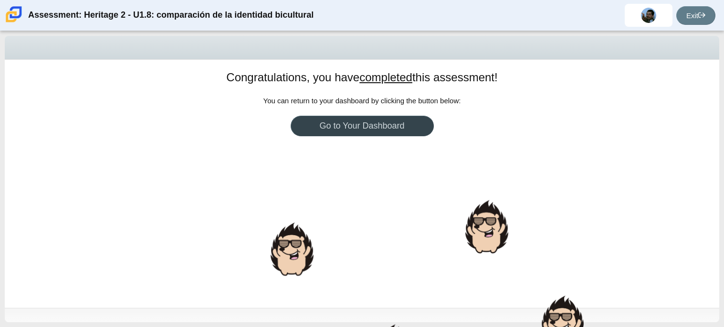  What do you see at coordinates (362, 126) in the screenshot?
I see `a: Go to Your Dashboard` at bounding box center [362, 126].